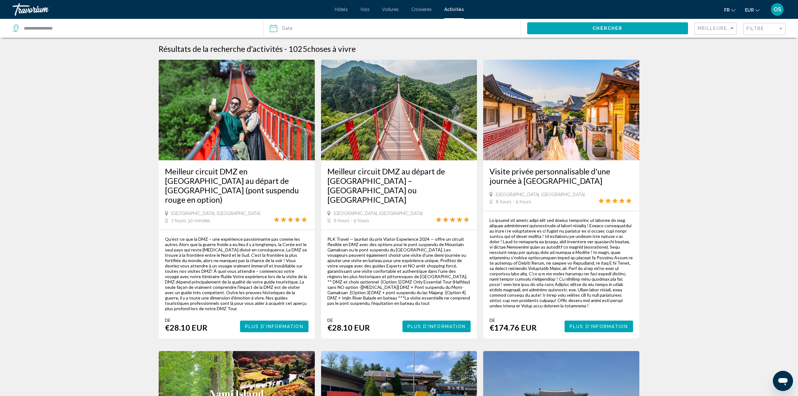 The image size is (798, 396). I want to click on button: Change currency, so click(753, 10).